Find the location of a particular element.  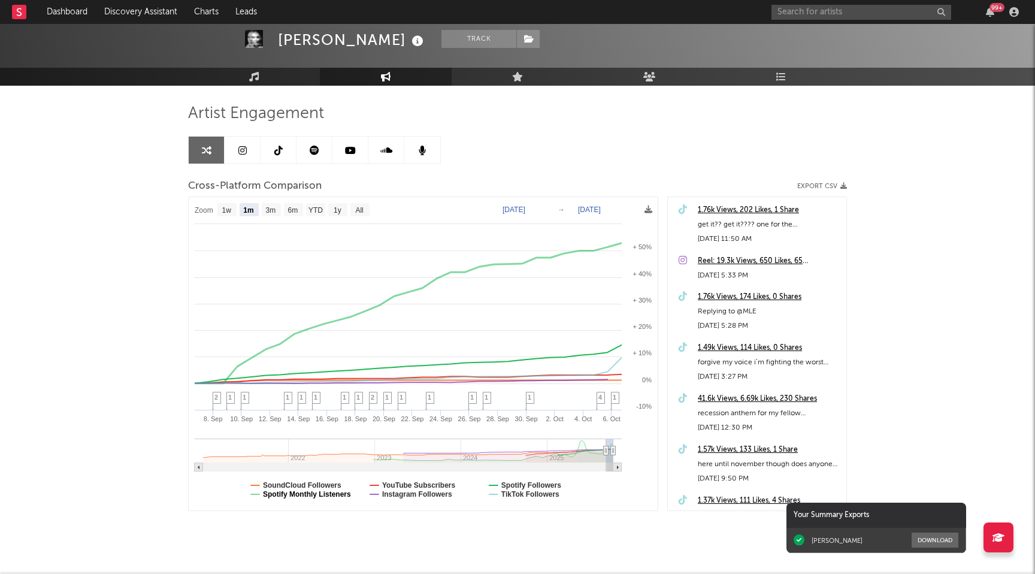

text: 1w is located at coordinates (227, 210).